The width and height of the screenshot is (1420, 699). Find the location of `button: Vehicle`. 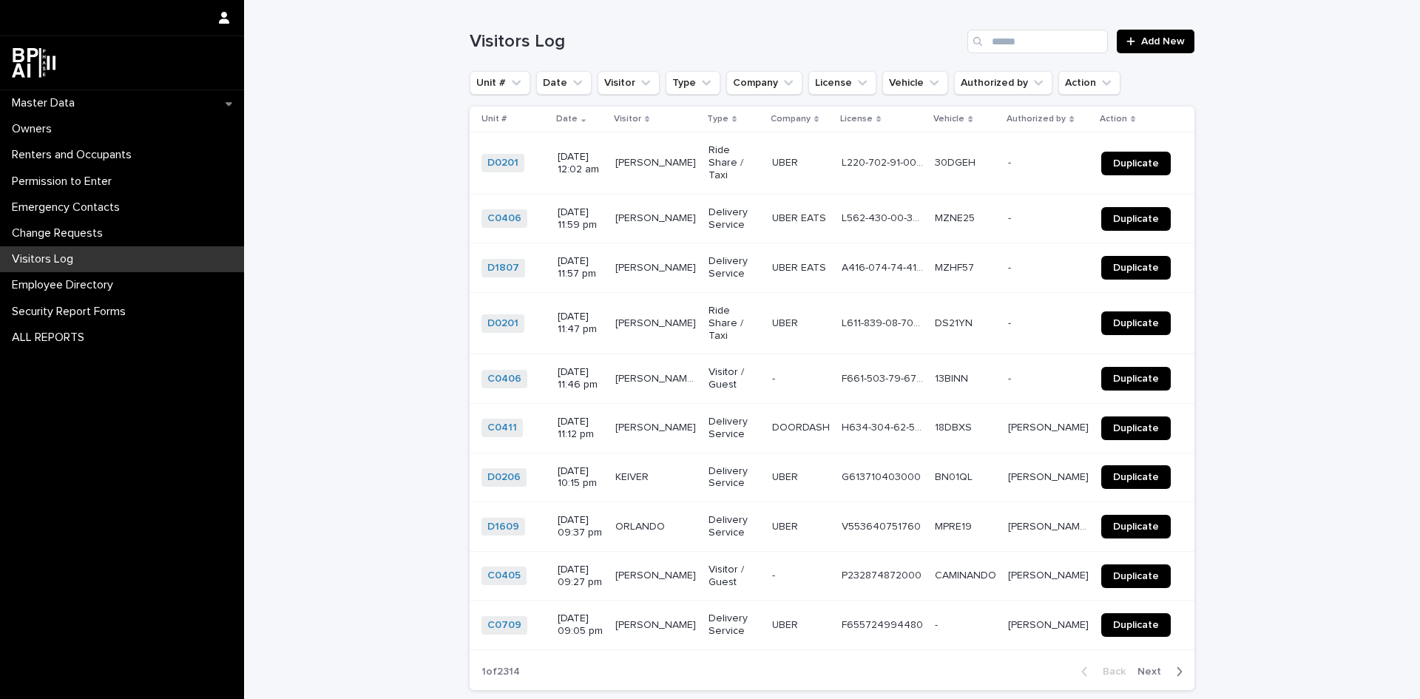

button: Vehicle is located at coordinates (915, 83).